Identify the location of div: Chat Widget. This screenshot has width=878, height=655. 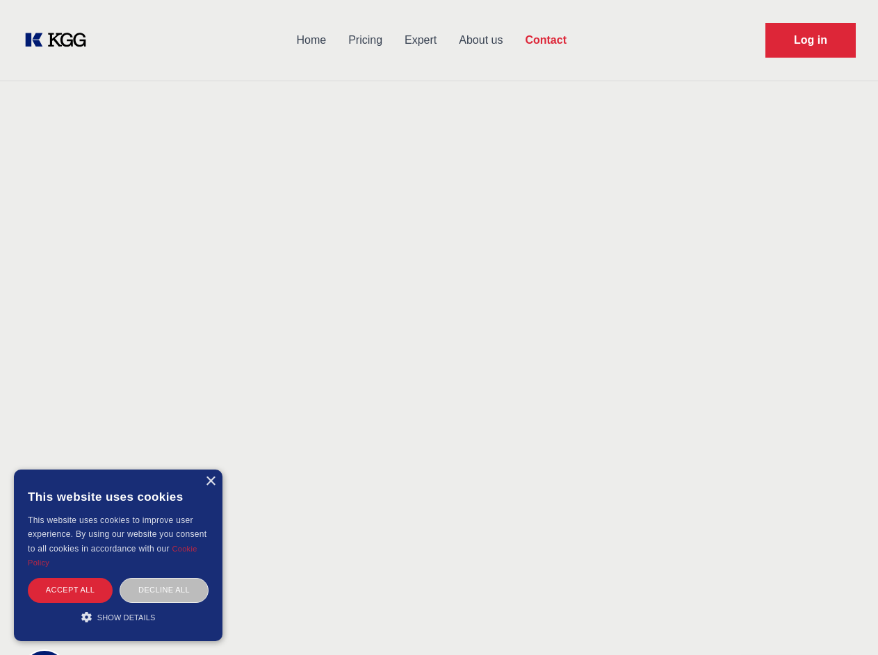
(843, 622).